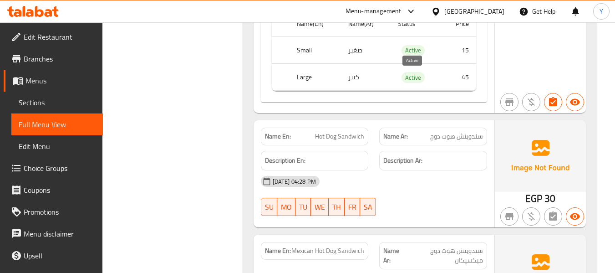 Image resolution: width=615 pixels, height=273 pixels. Describe the element at coordinates (53, 37) in the screenshot. I see `a: Edit Restaurant` at that location.